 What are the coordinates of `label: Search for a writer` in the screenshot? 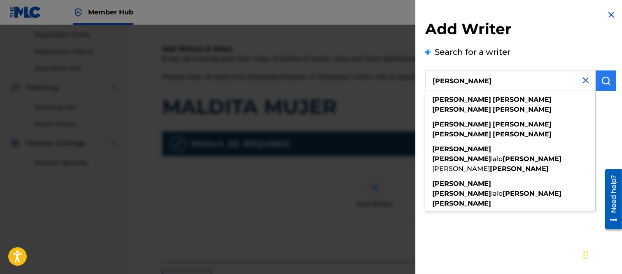 It's located at (472, 52).